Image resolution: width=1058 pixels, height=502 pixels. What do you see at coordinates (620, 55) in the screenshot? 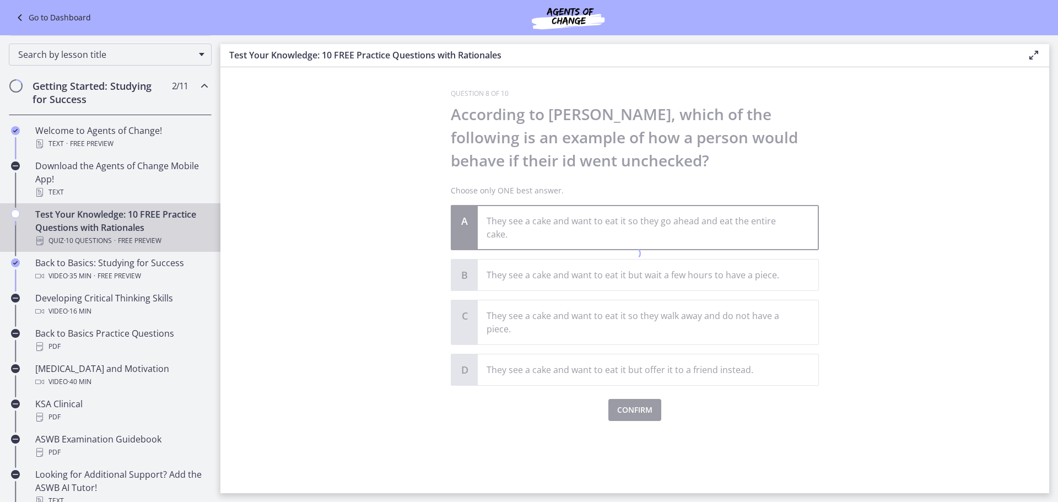
I see `h3: Test Your Knowledge: 10 FREE Practice Questions with Rationales` at bounding box center [620, 55].